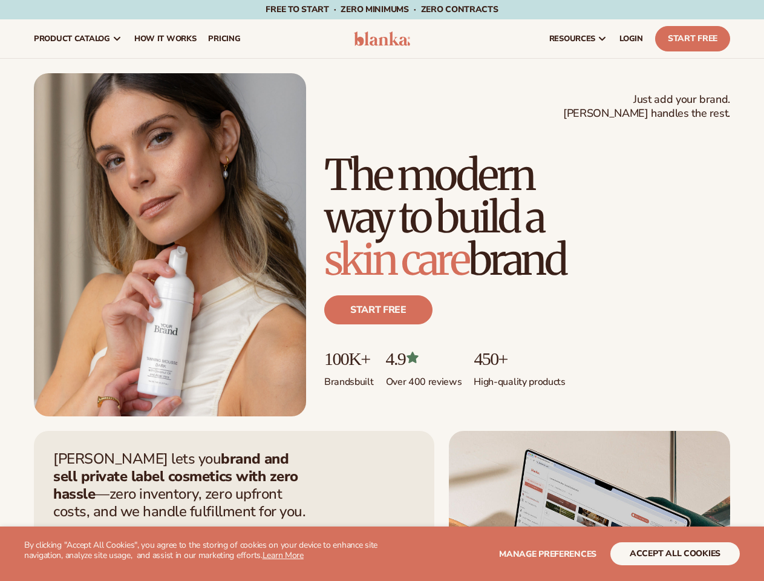  Describe the element at coordinates (203, 551) in the screenshot. I see `p: By clicking "Accept All Cookies", you agree to the storing of cookies on your device to enhance s...` at that location.